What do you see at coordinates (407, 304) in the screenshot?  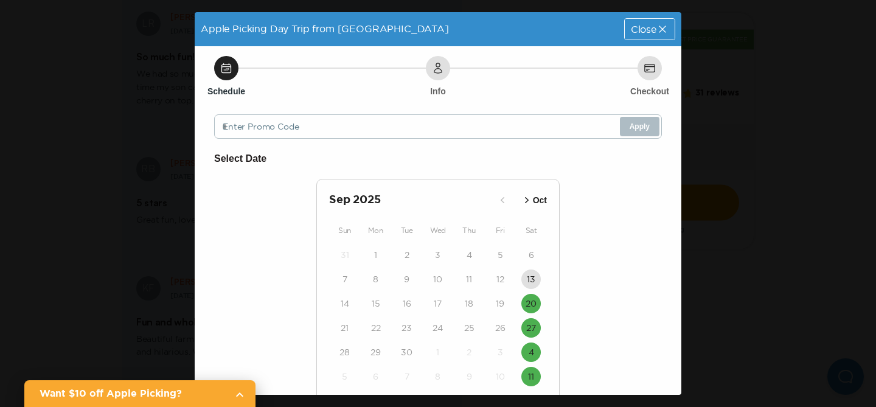 I see `time: 16` at bounding box center [407, 304].